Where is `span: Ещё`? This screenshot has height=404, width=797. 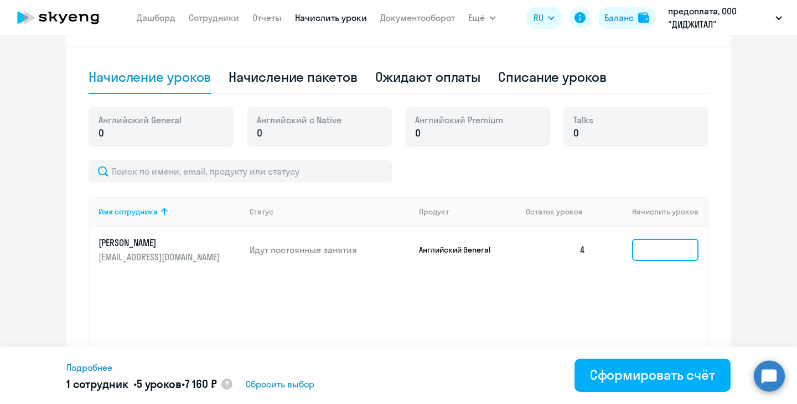 span: Ещё is located at coordinates (476, 18).